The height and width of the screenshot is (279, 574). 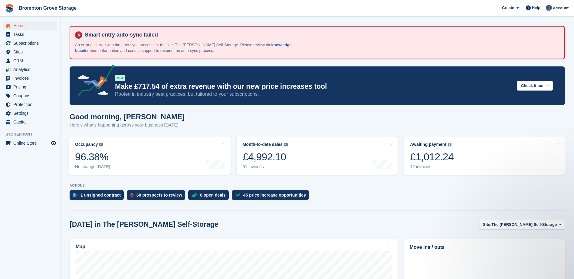 I want to click on img: prospect-51fa495bee0391a8d652442698ab0144808aea92771e9ea1ae160a38d050c398.svg, so click(x=132, y=195).